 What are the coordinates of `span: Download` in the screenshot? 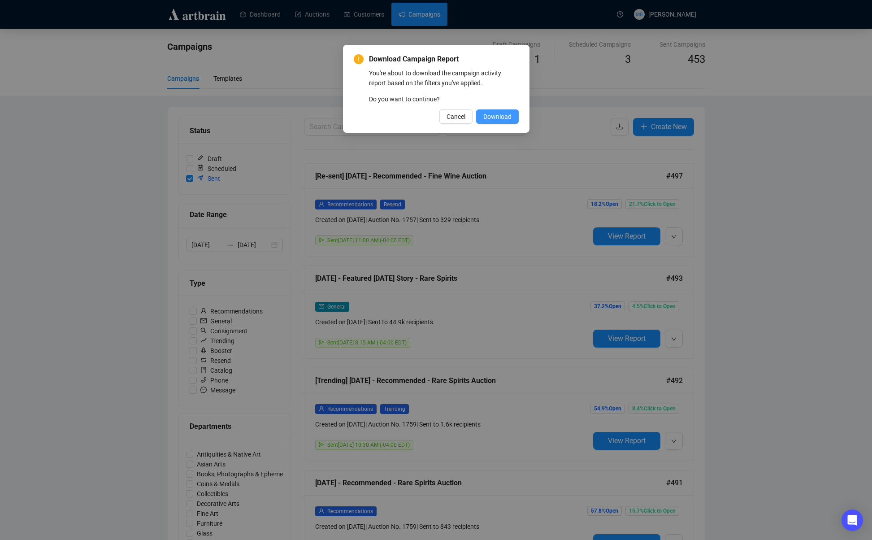 It's located at (497, 117).